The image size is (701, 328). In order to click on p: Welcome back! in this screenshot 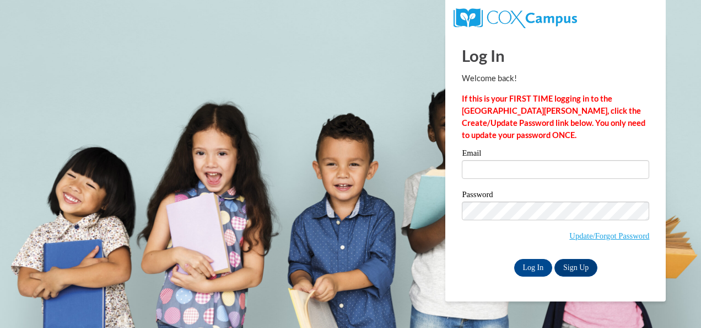, I will do `click(556, 78)`.